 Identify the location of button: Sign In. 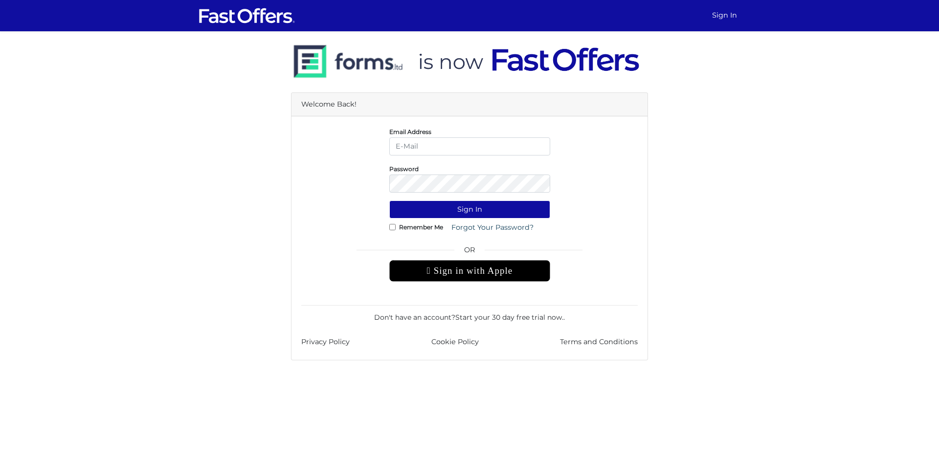
(469, 209).